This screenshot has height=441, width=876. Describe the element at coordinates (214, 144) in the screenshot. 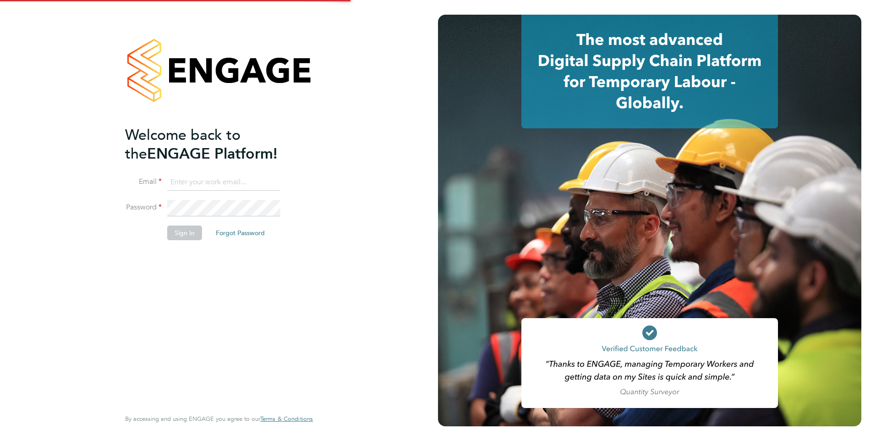

I see `h2: ENGAGE Platform!` at that location.